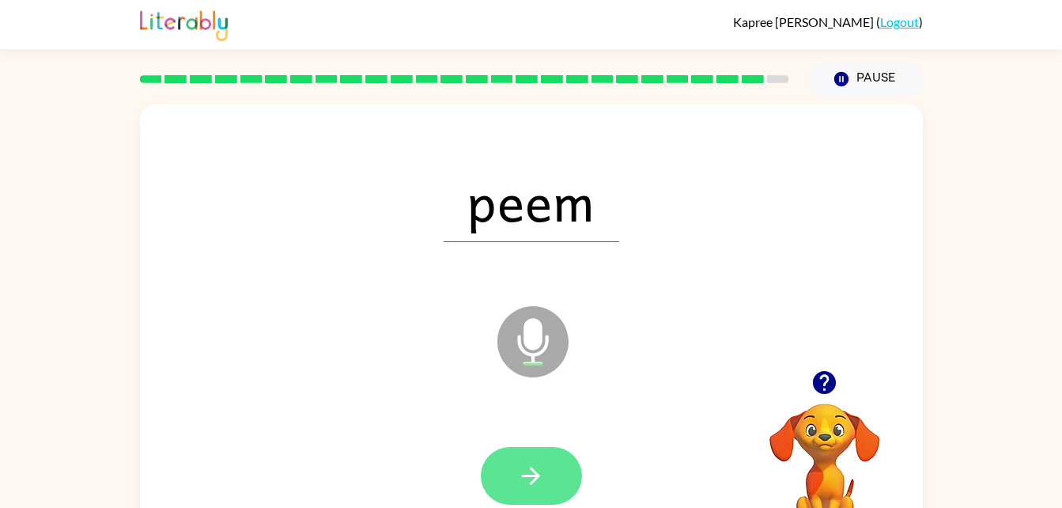  What do you see at coordinates (899, 21) in the screenshot?
I see `a: Logout` at bounding box center [899, 21].